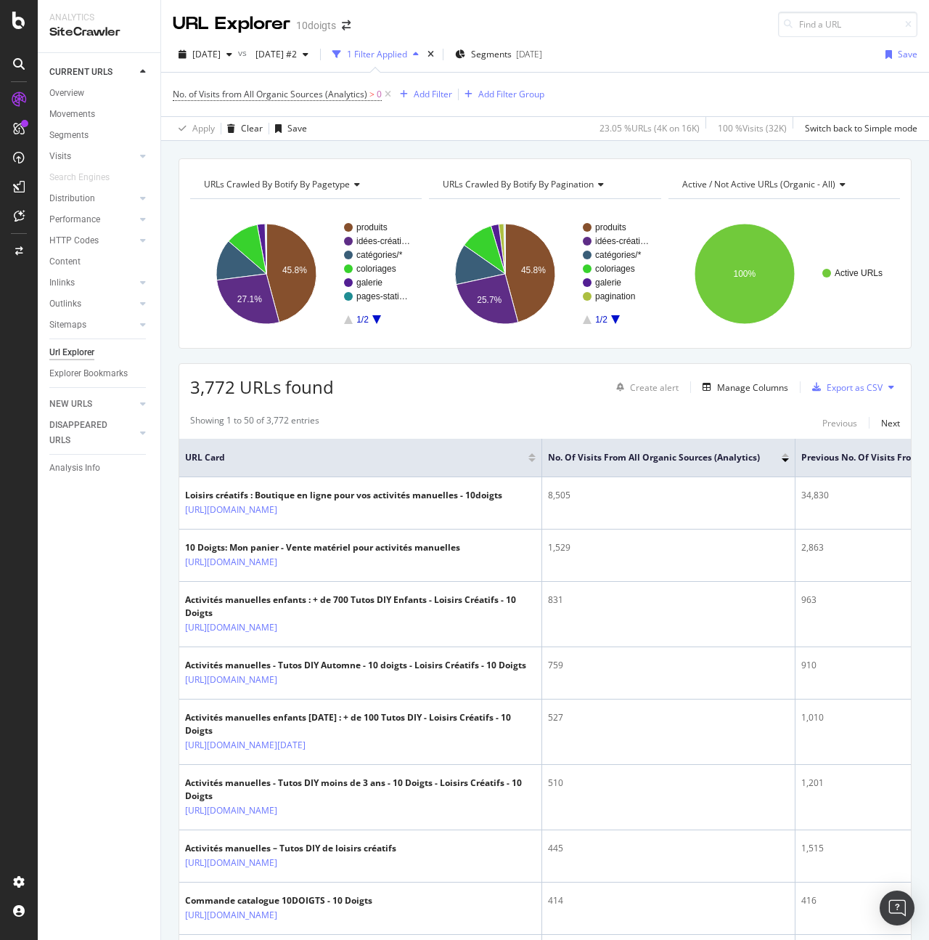 This screenshot has height=940, width=929. I want to click on a: Overview, so click(99, 93).